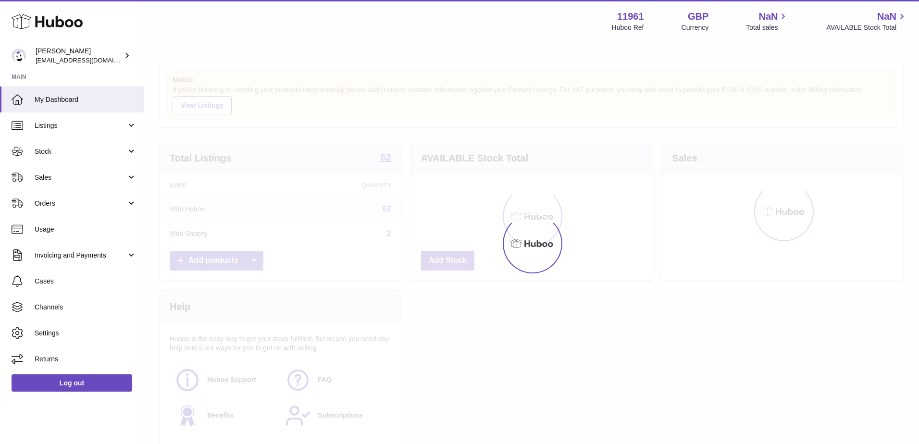 The height and width of the screenshot is (444, 919). Describe the element at coordinates (631, 16) in the screenshot. I see `strong: 11961` at that location.